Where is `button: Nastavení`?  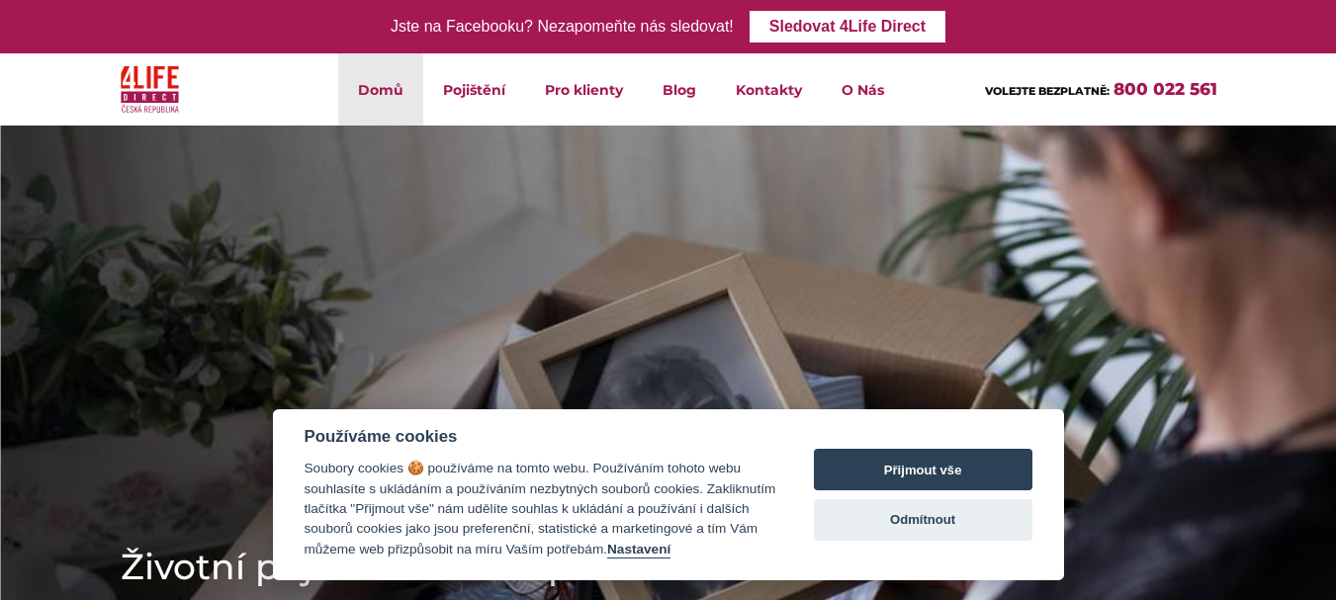
button: Nastavení is located at coordinates (639, 550).